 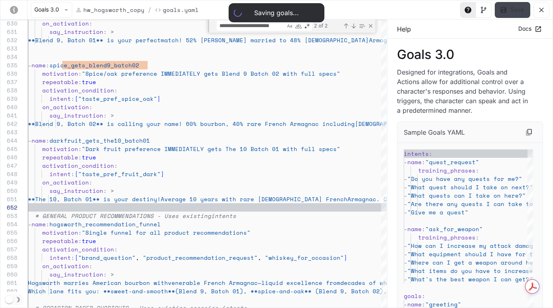 I want to click on span: "brand_question", so click(x=107, y=258).